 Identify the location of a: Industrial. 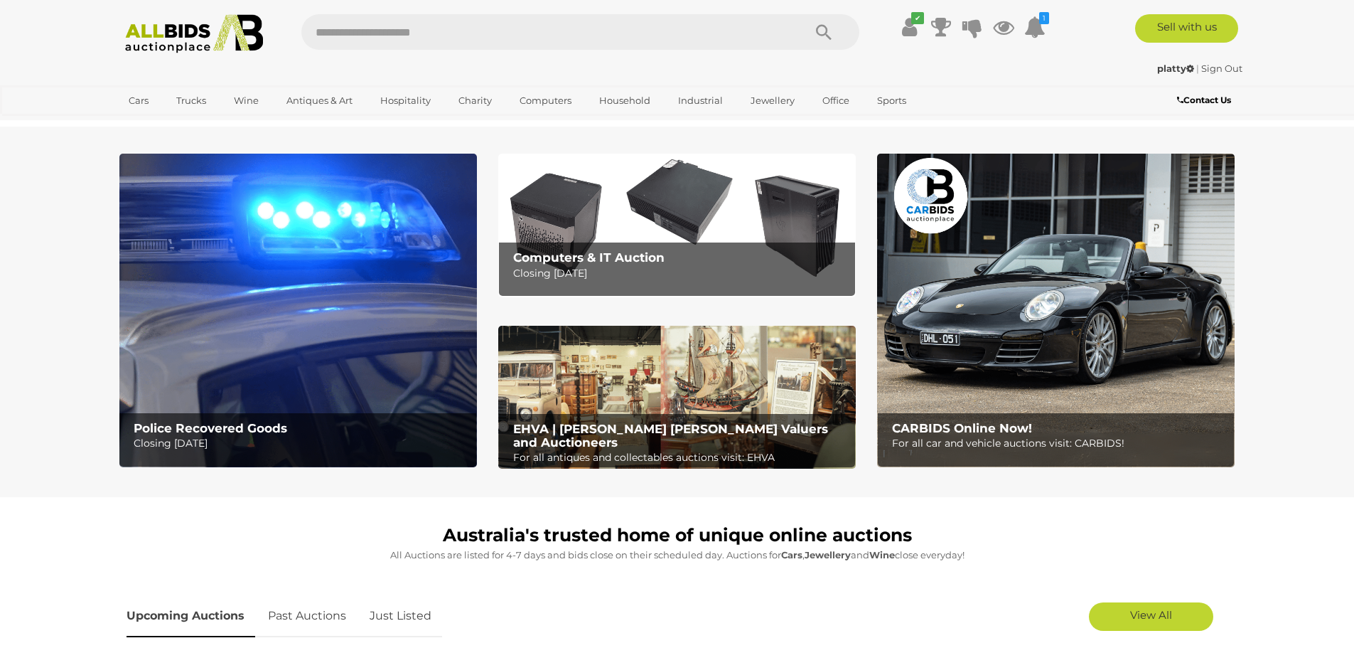
(700, 100).